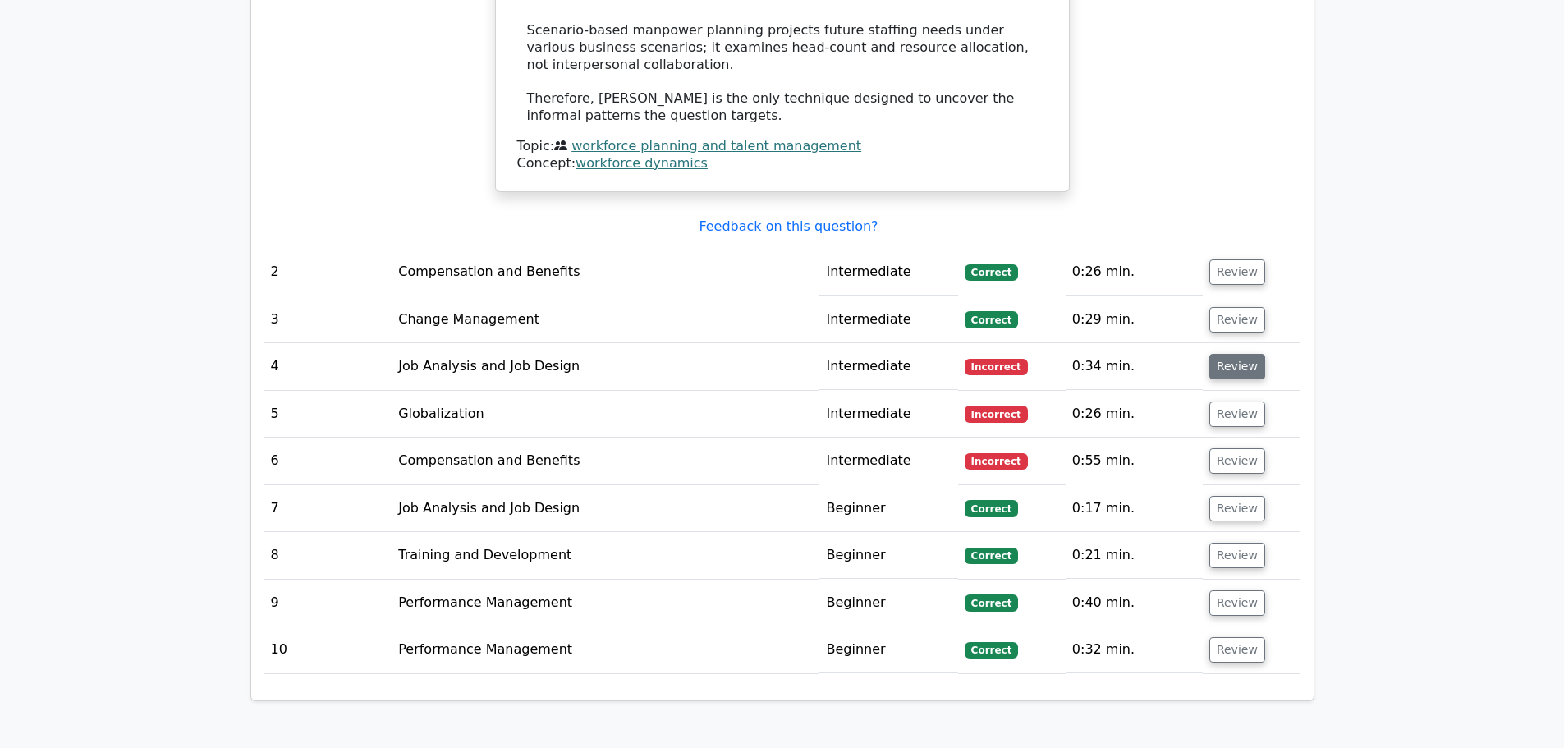 The image size is (1564, 748). I want to click on a: Feedback on this question?, so click(788, 226).